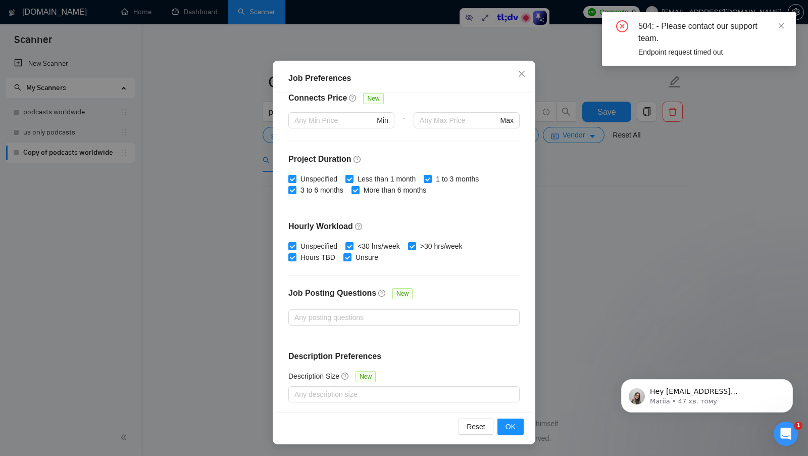 The image size is (808, 456). What do you see at coordinates (622, 26) in the screenshot?
I see `span: close-circle` at bounding box center [622, 26].